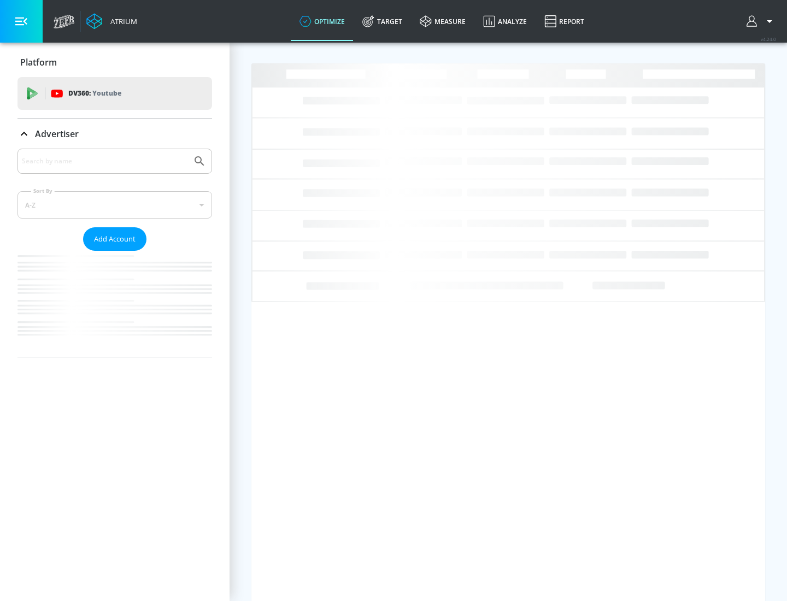 This screenshot has width=787, height=601. What do you see at coordinates (115, 239) in the screenshot?
I see `span: Add Account` at bounding box center [115, 239].